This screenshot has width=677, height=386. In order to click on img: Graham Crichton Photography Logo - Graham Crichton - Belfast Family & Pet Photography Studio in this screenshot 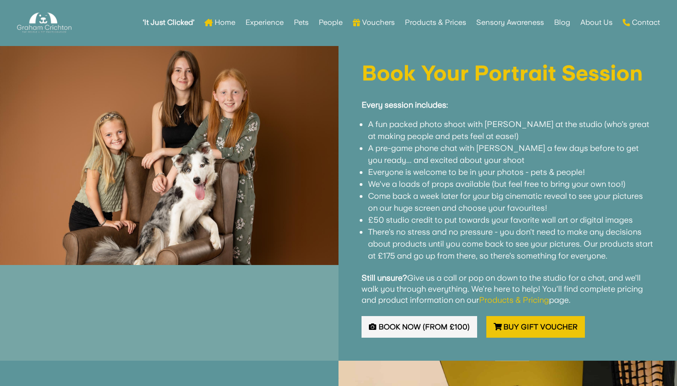, I will do `click(44, 23)`.